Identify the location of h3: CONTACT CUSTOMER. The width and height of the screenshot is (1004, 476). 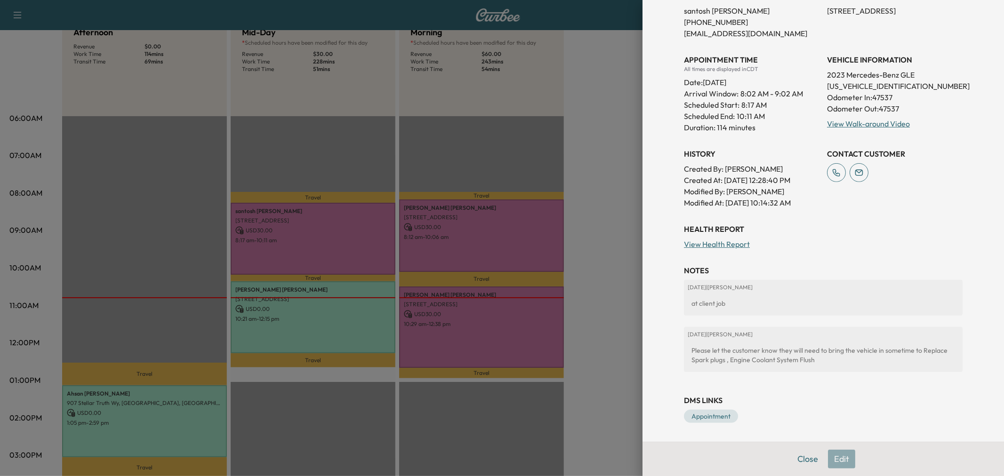
(895, 154).